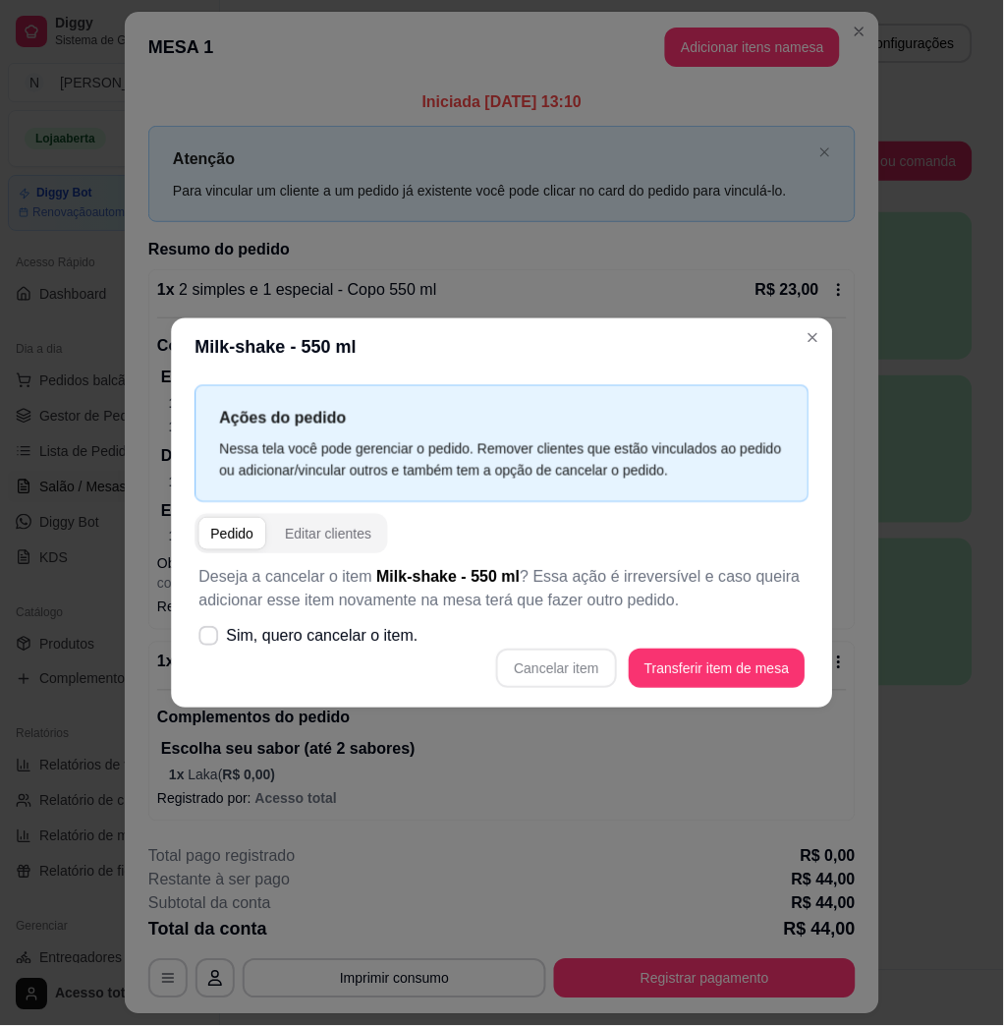  What do you see at coordinates (448, 576) in the screenshot?
I see `span: Milk-shake - 550 ml` at bounding box center [448, 576].